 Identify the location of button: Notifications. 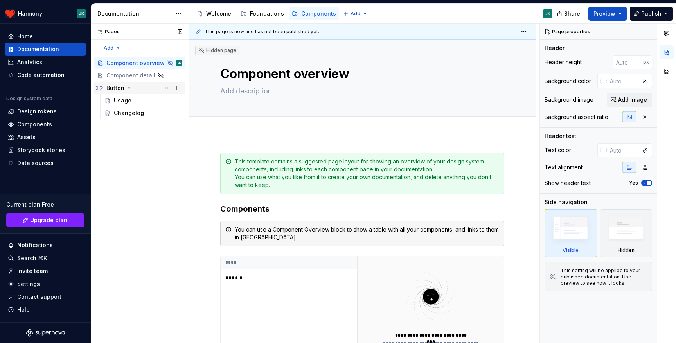
(45, 245).